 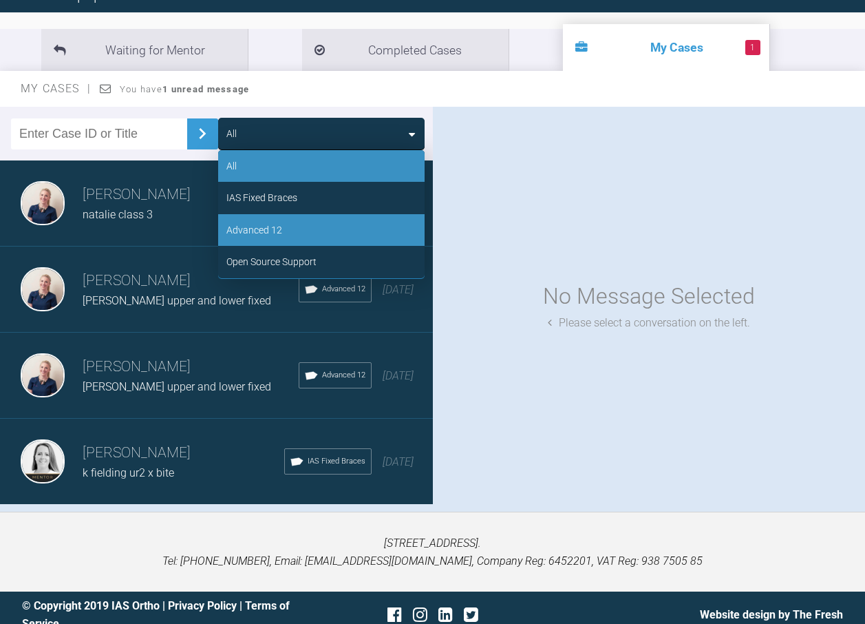 I want to click on a: Website design by The Fresh, so click(x=772, y=614).